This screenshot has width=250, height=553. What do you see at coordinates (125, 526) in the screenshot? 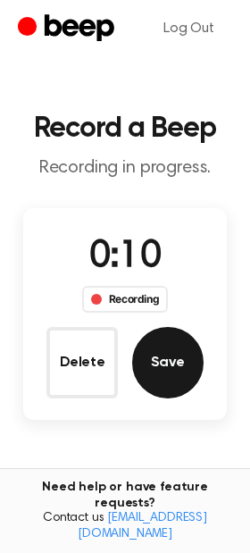
I see `span: Contact us` at bounding box center [125, 526].